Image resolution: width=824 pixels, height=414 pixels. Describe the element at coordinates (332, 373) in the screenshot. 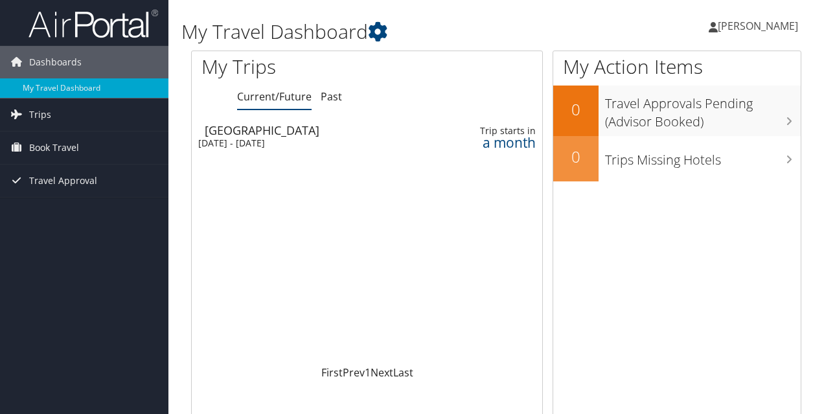

I see `a: First` at that location.